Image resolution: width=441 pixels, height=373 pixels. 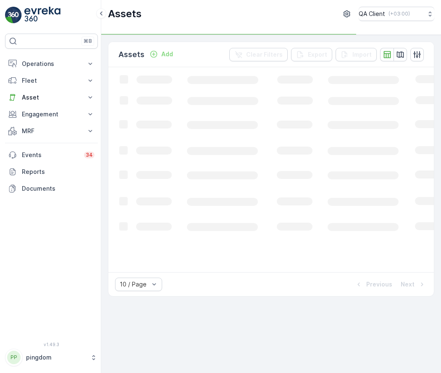 I want to click on p: Export, so click(x=318, y=55).